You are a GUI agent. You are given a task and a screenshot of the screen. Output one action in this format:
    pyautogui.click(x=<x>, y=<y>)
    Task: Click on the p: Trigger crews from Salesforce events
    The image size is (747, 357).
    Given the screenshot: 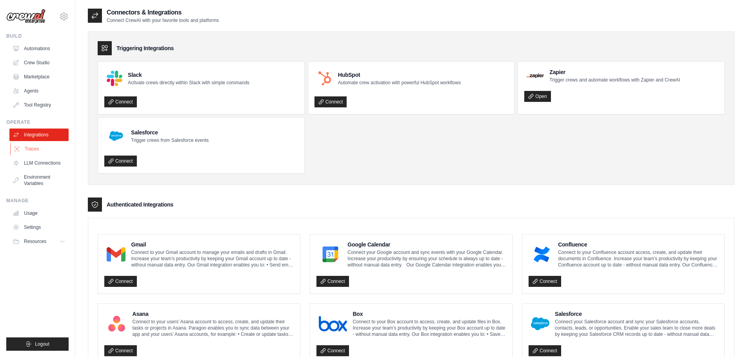 What is the action you would take?
    pyautogui.click(x=170, y=140)
    